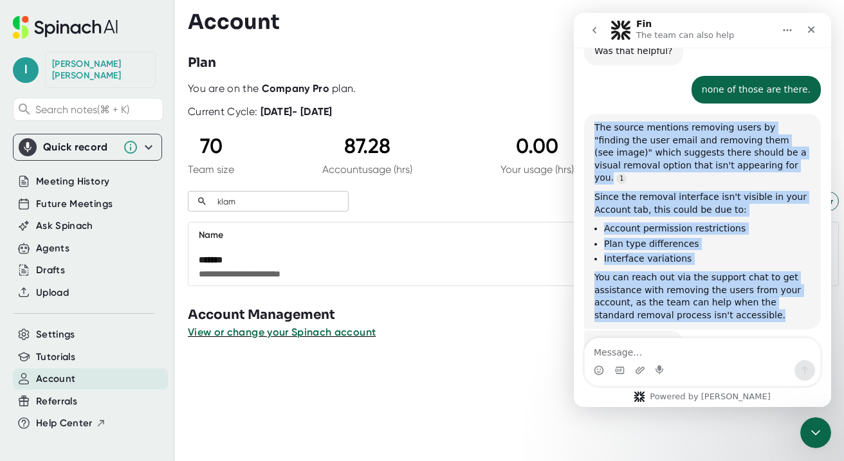 This screenshot has height=461, width=844. I want to click on p: The team can also help, so click(111, 23).